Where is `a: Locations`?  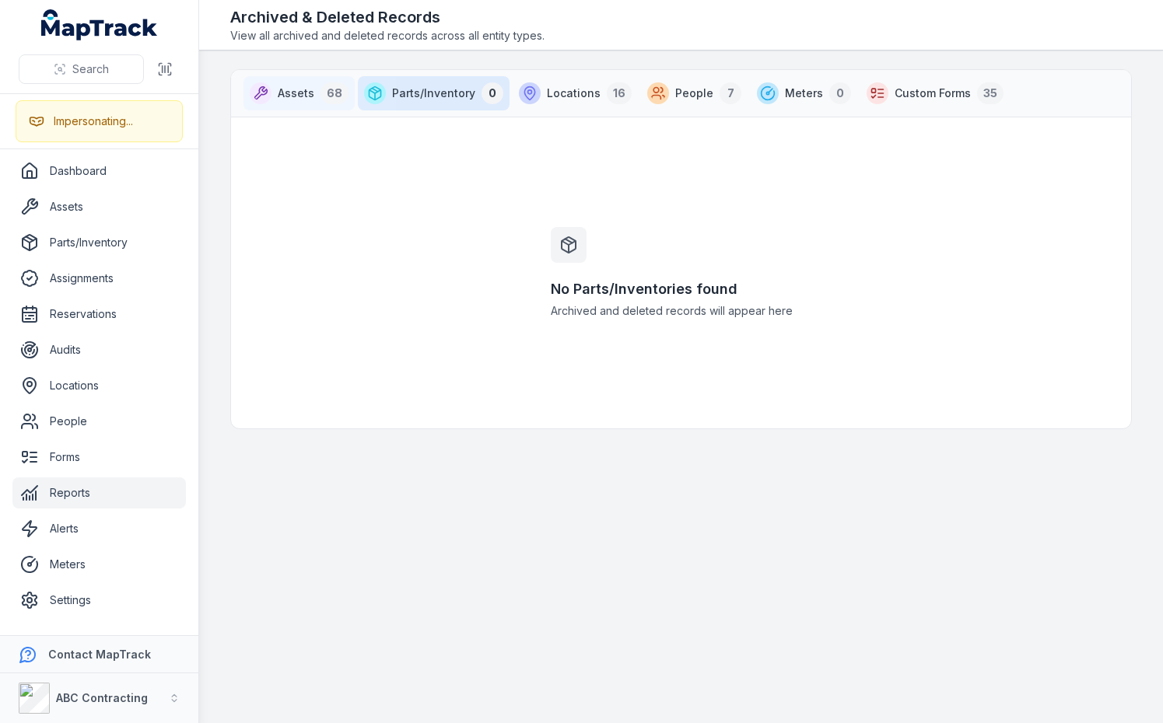
a: Locations is located at coordinates (99, 386).